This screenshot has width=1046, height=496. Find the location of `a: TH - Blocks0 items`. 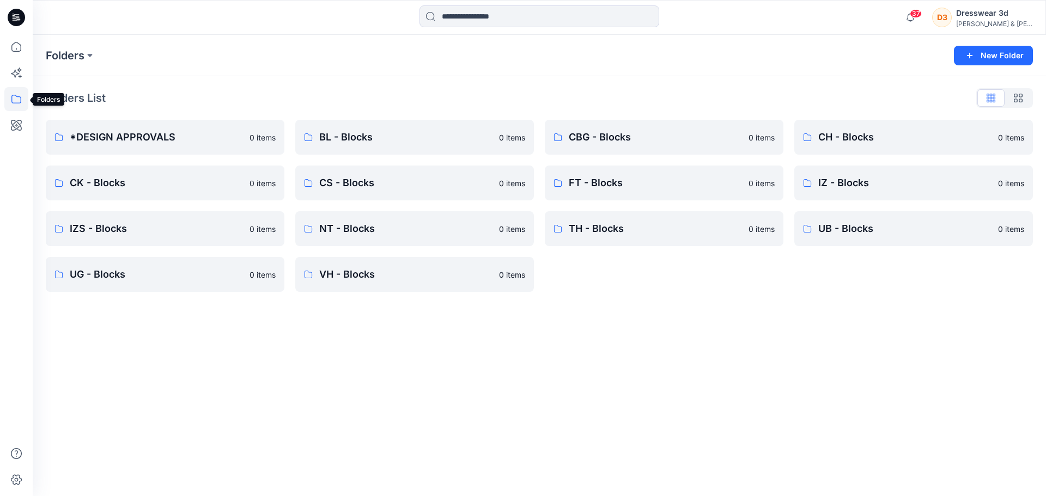

a: TH - Blocks0 items is located at coordinates (664, 229).